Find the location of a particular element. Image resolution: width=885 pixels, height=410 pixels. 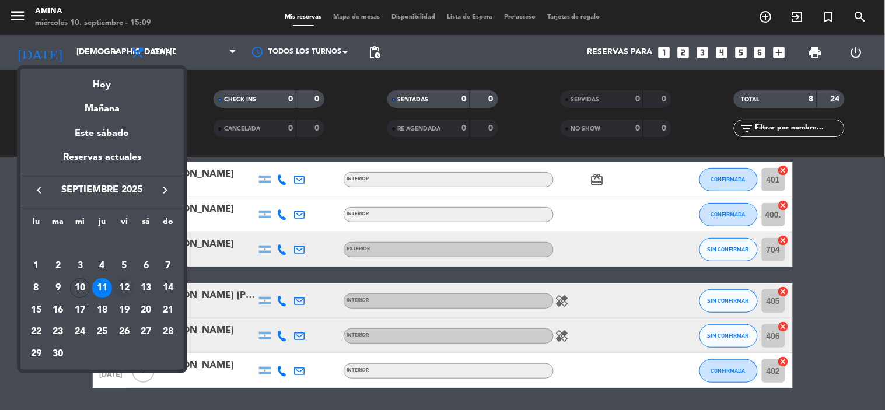

div: 3 is located at coordinates (80, 266).